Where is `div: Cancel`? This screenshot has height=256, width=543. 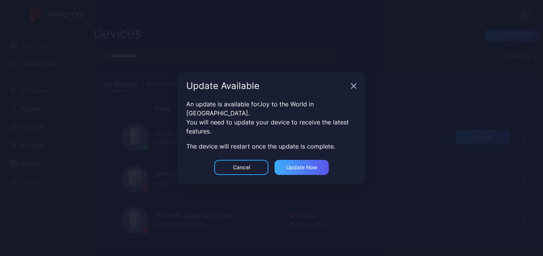
div: Cancel is located at coordinates (242, 168).